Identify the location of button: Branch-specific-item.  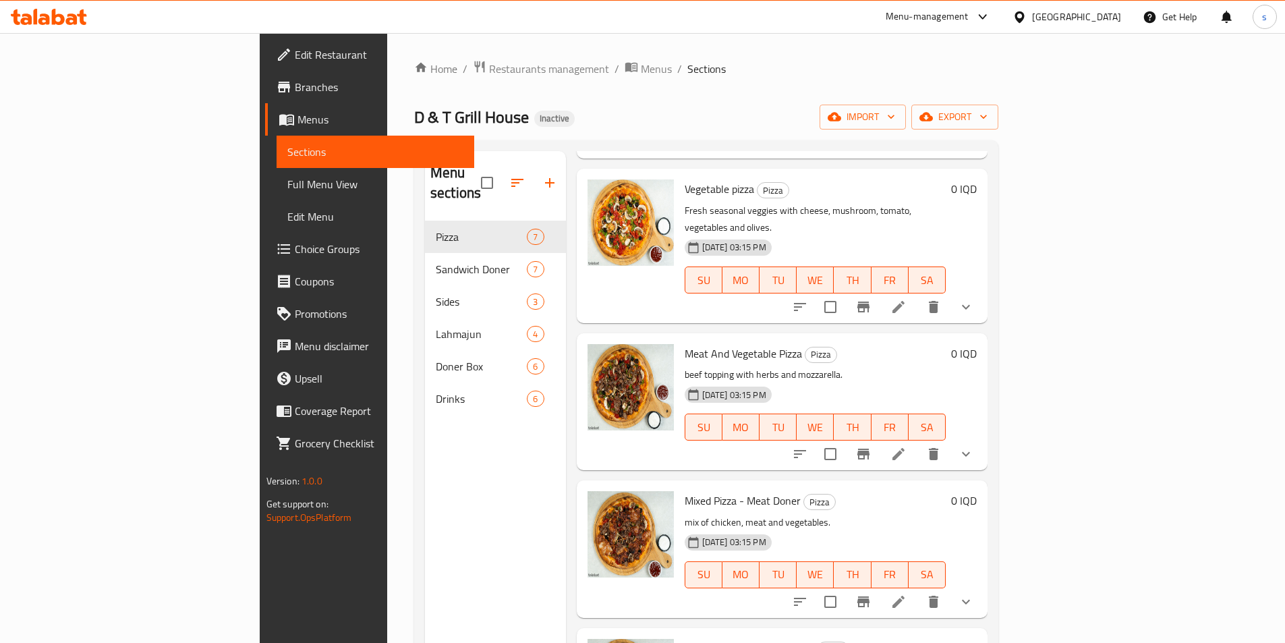
(863, 307).